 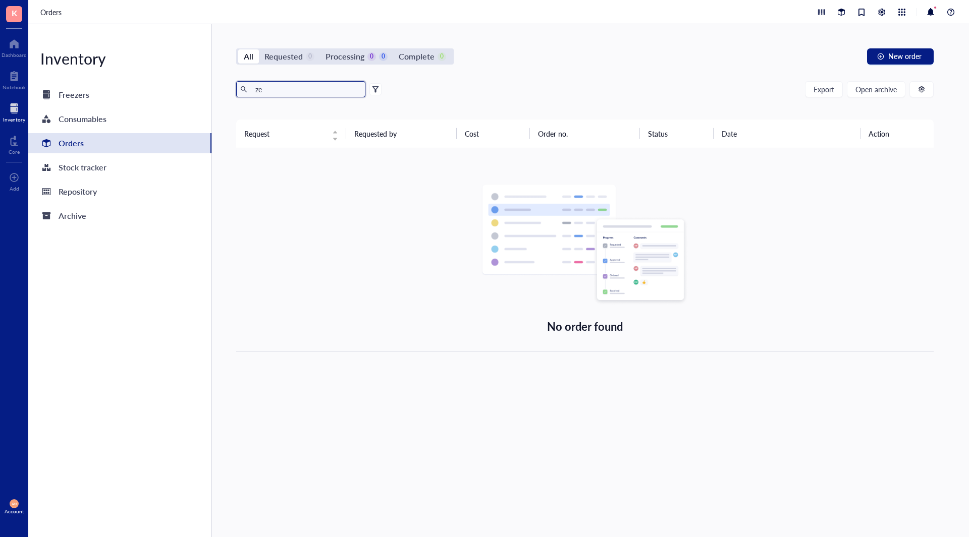 I want to click on div: Dashboard, so click(x=14, y=55).